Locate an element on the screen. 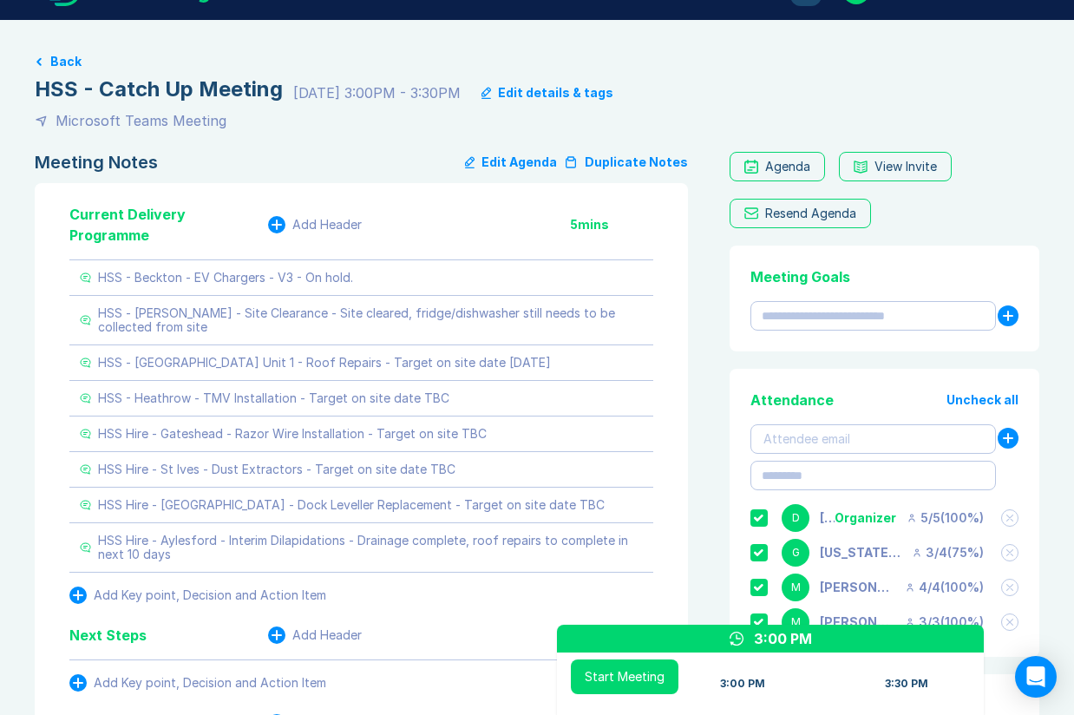 The height and width of the screenshot is (715, 1074). div: HSS Hire - Aylesford - Interim Dilapidations - Drainage complete, roof repairs to complete in nex... is located at coordinates (370, 547).